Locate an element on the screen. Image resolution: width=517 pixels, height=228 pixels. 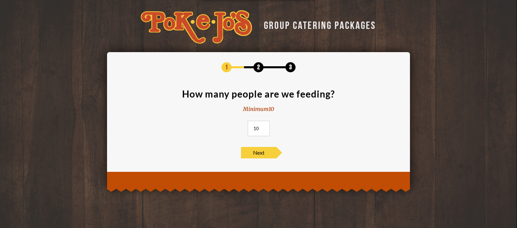
span: 1 is located at coordinates (227, 67).